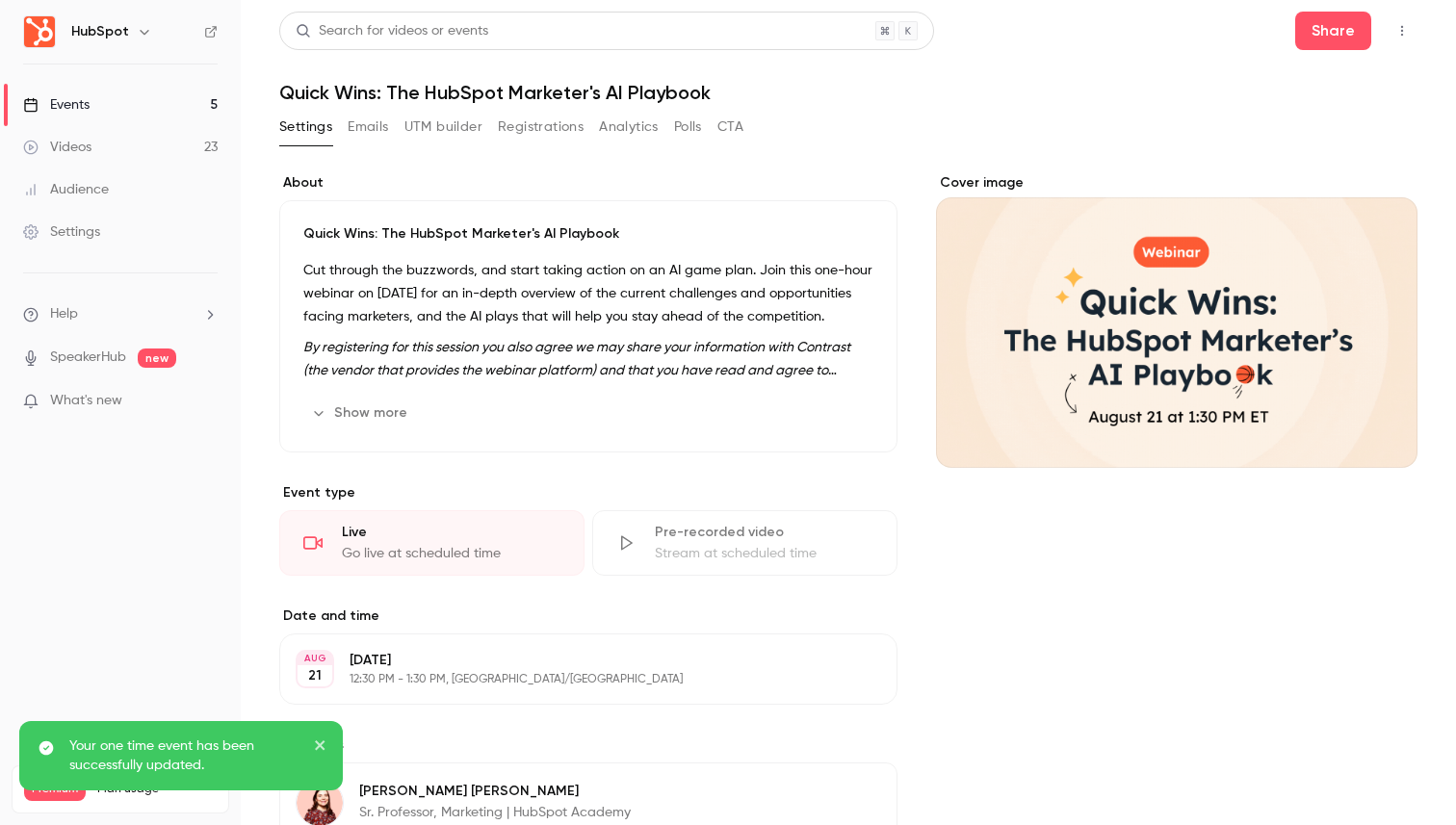 The image size is (1456, 825). I want to click on span: What's new, so click(86, 401).